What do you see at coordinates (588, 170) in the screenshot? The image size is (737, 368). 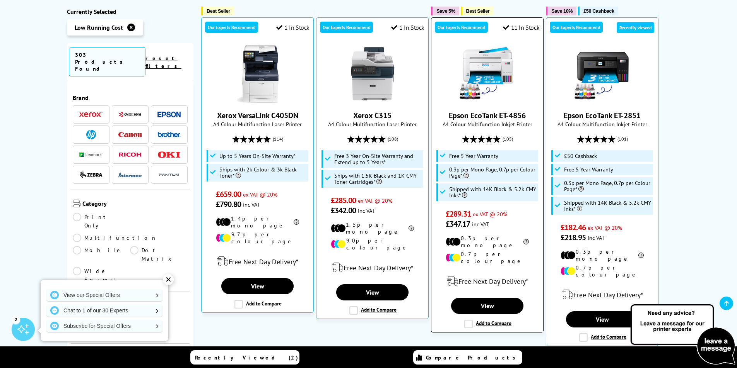 I see `span: Free 5 Year Warranty` at bounding box center [588, 170].